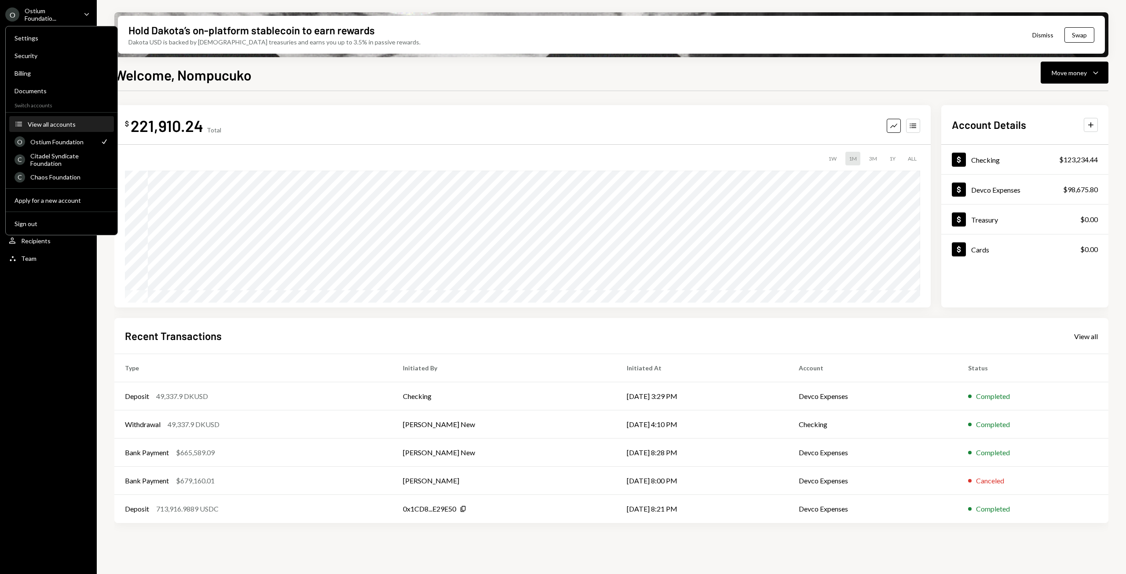  I want to click on div: $123,234.44, so click(1079, 160).